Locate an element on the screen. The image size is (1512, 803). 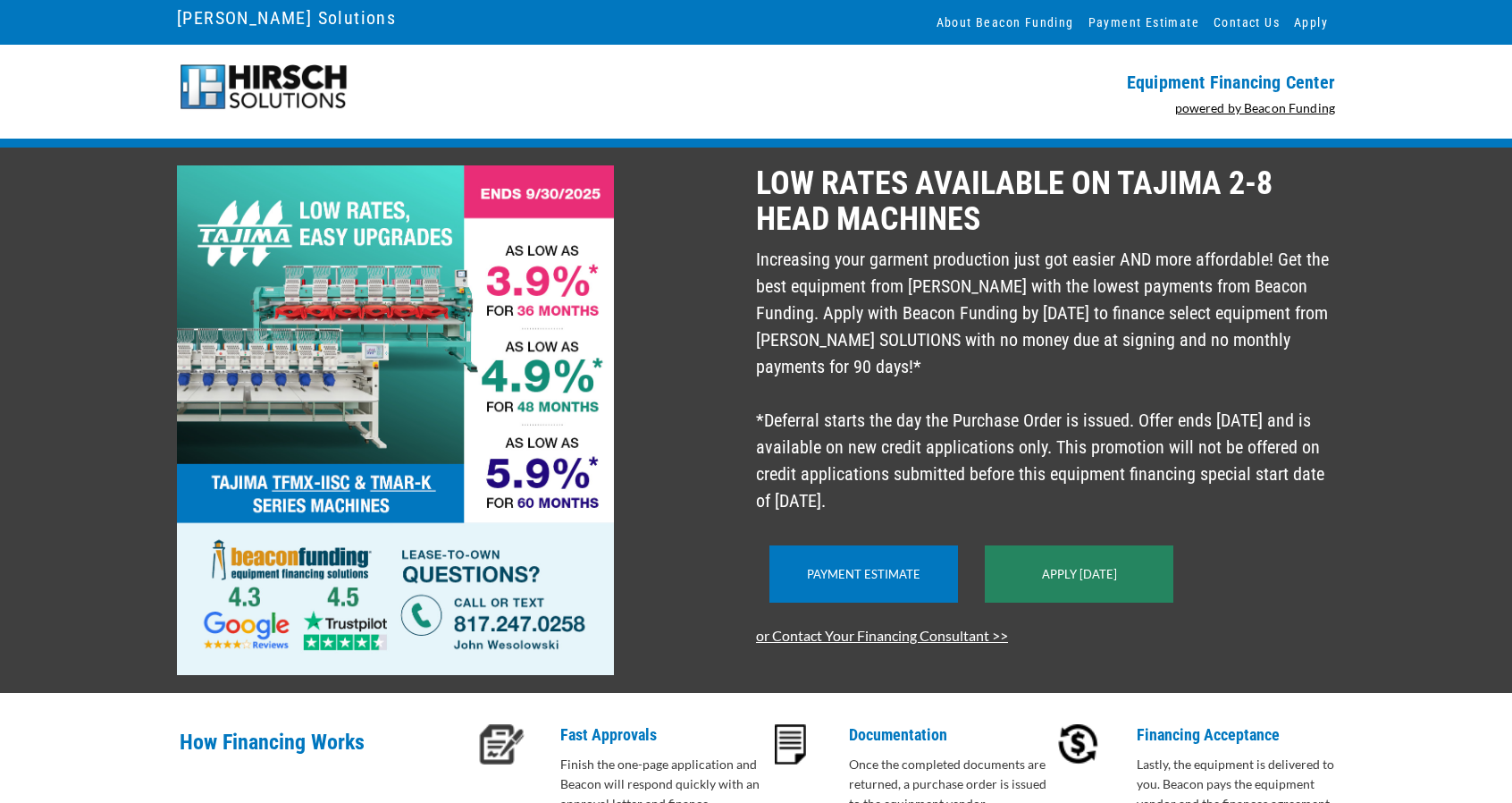
a: or Contact Your Financing Consultant >> is located at coordinates (882, 635).